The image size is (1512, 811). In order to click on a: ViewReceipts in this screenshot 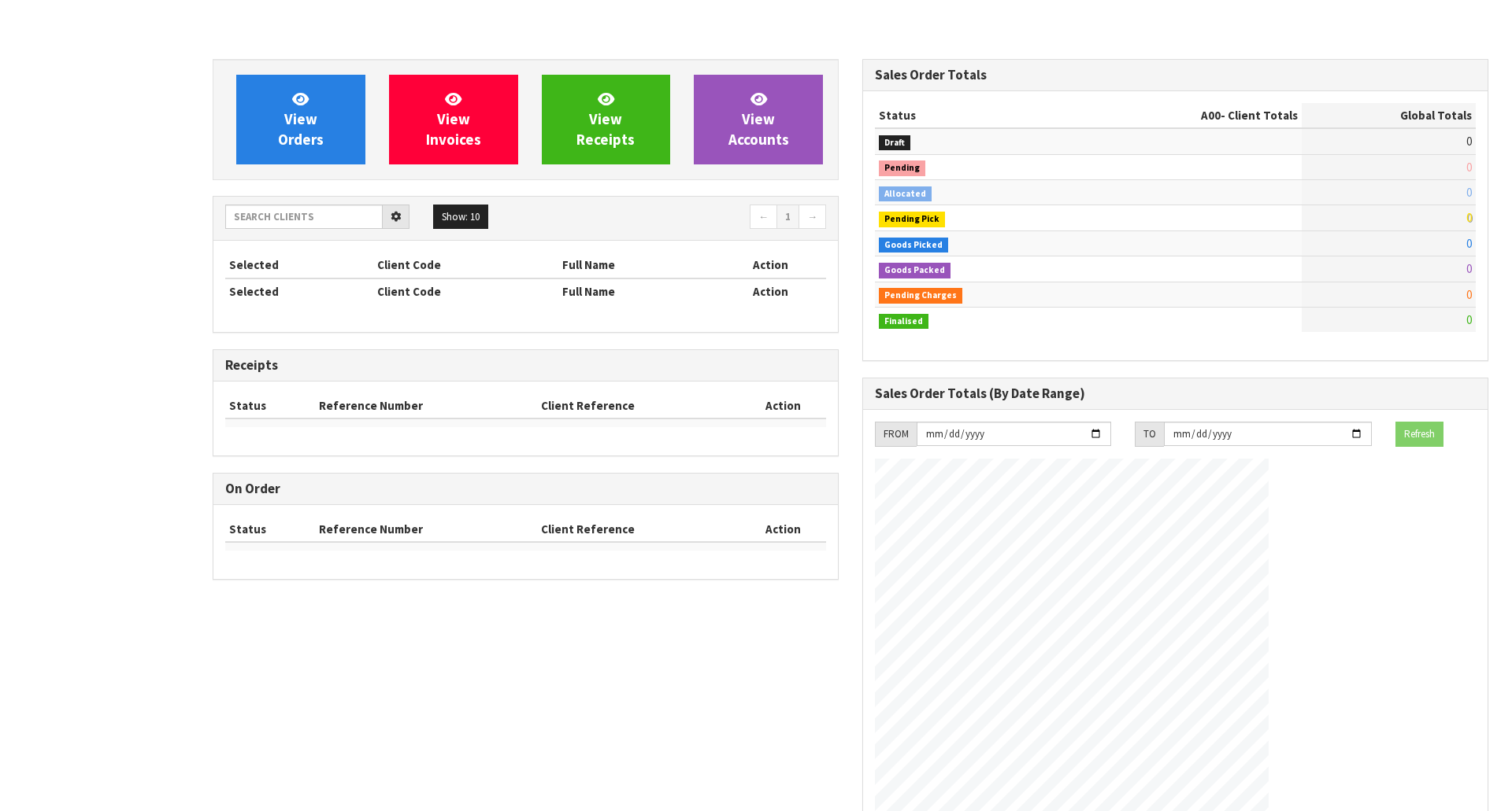, I will do `click(607, 120)`.